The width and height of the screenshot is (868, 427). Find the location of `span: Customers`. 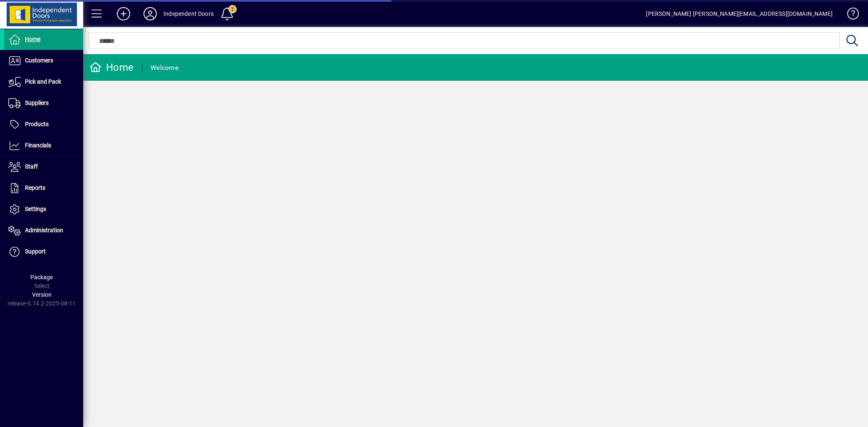

span: Customers is located at coordinates (39, 60).